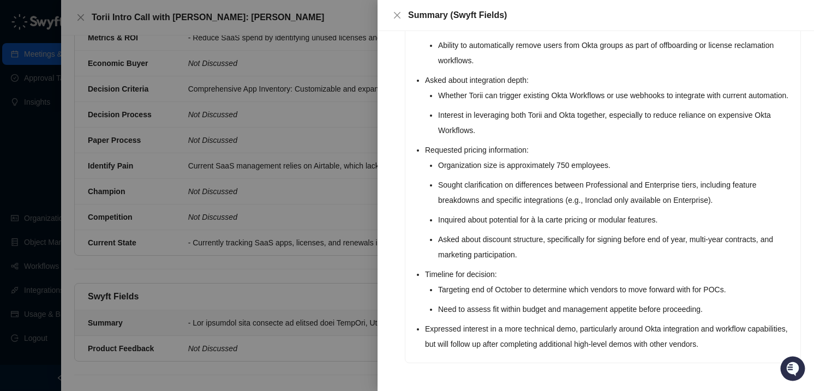  Describe the element at coordinates (609, 202) in the screenshot. I see `li: Requested pricing information:` at that location.